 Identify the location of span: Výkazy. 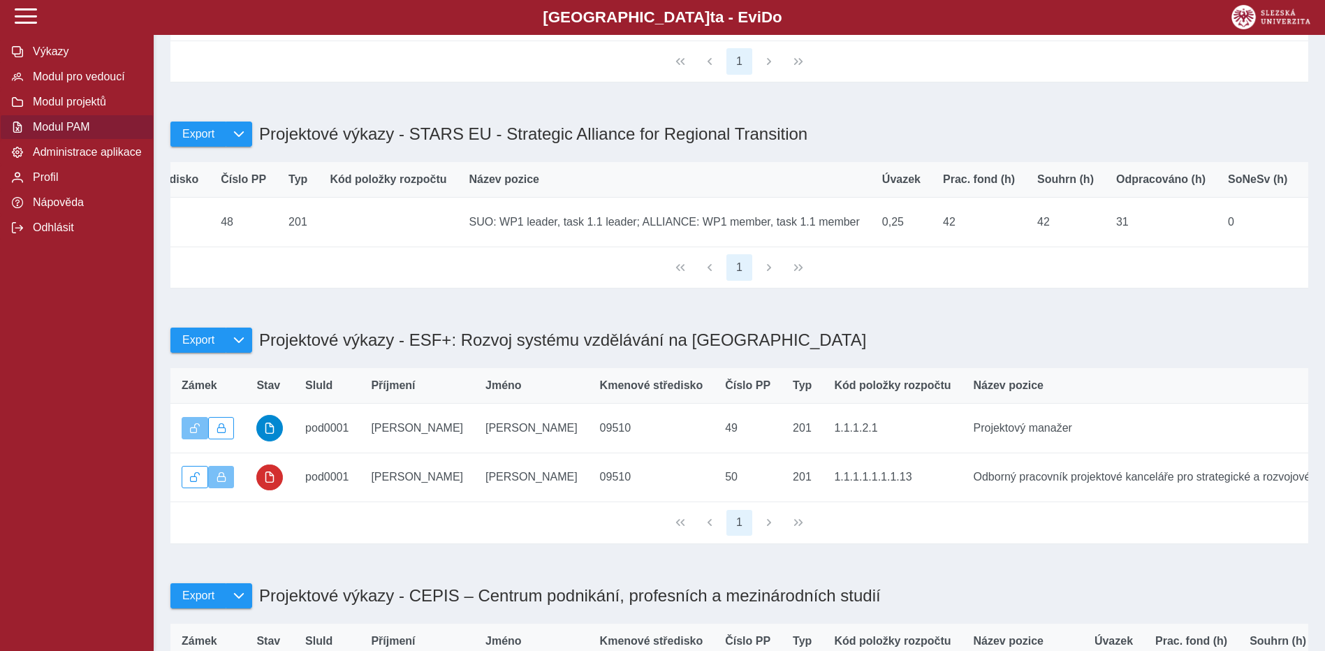
(85, 52).